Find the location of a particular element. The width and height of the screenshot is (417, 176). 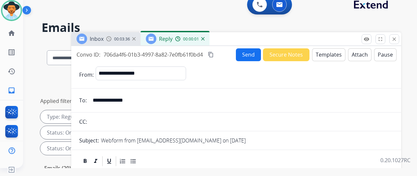

button: Templates is located at coordinates (328, 55).